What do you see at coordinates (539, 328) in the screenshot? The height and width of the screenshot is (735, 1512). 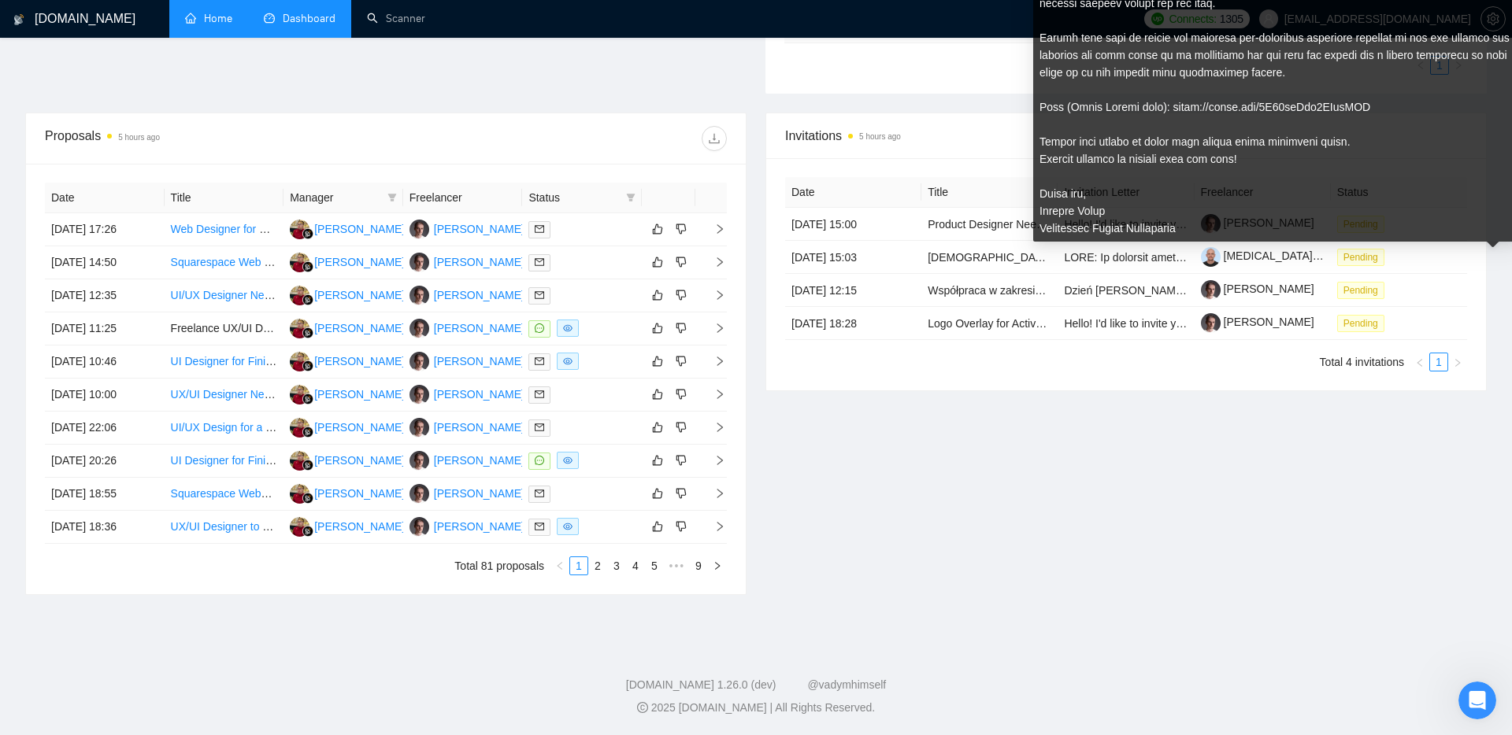 I see `span: message` at bounding box center [539, 328].